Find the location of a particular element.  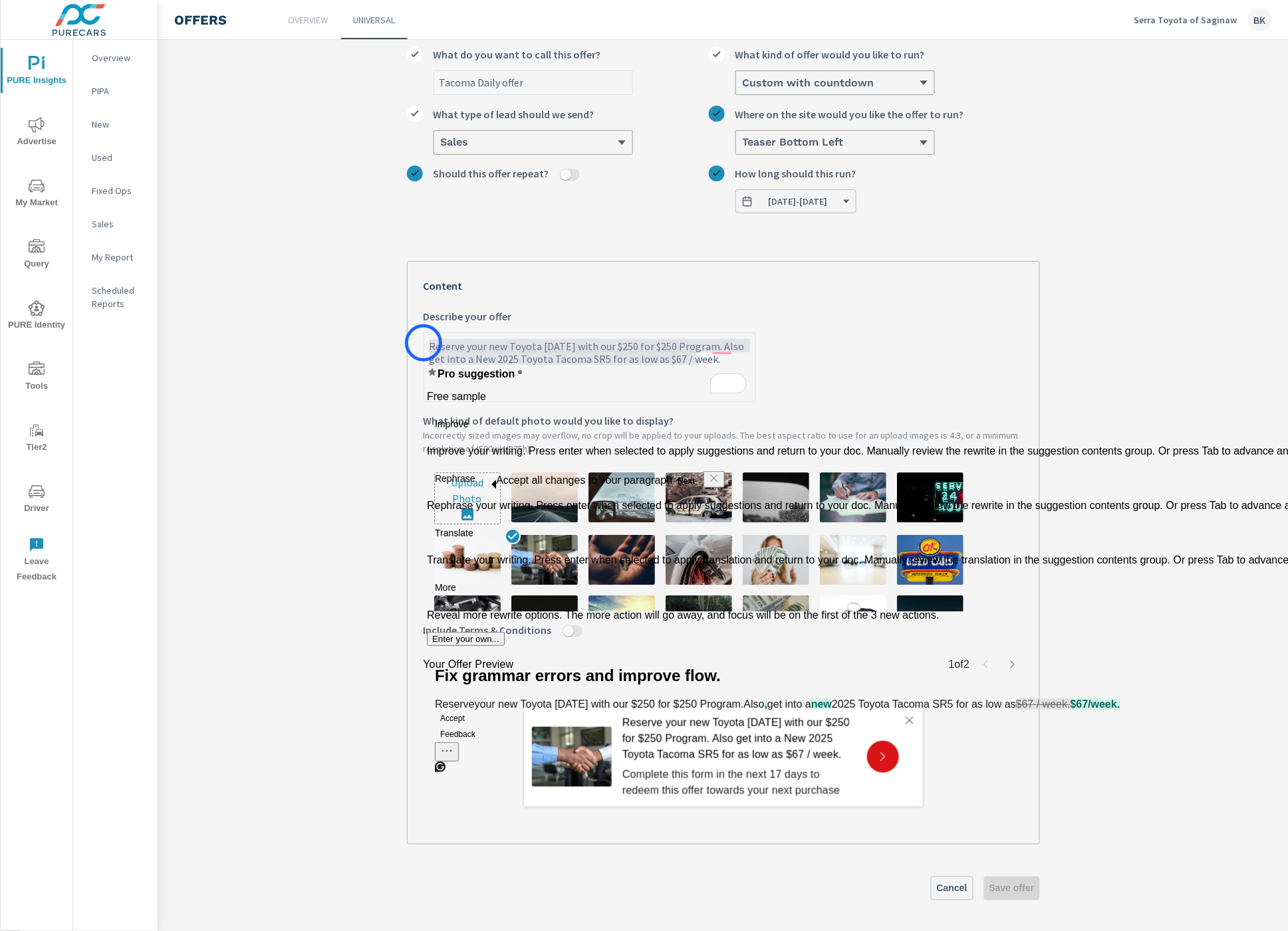

div: nav menu is located at coordinates (37, 315).